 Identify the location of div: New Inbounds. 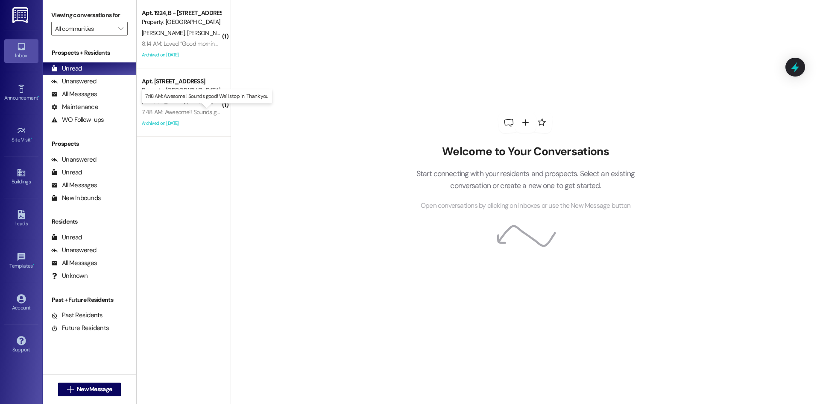
(76, 198).